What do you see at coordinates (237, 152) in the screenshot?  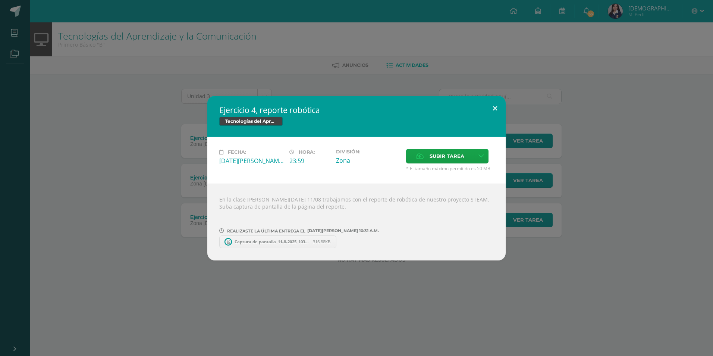 I see `span: Fecha:` at bounding box center [237, 152].